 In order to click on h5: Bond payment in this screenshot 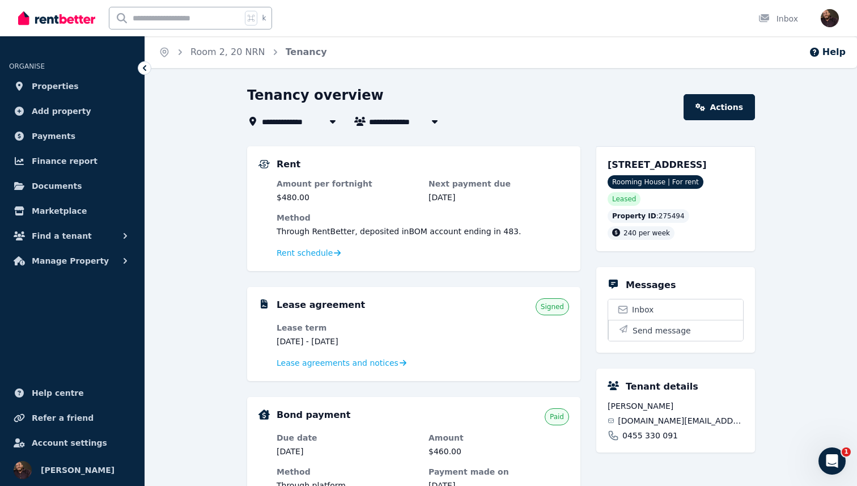, I will do `click(313, 415)`.